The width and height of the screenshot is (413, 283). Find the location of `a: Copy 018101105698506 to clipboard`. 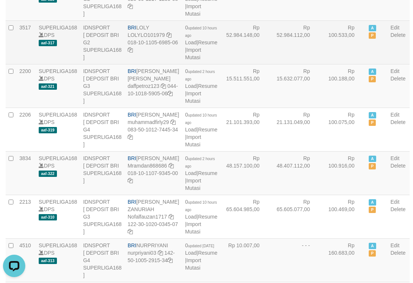

a: Copy 018101105698506 to clipboard is located at coordinates (130, 50).